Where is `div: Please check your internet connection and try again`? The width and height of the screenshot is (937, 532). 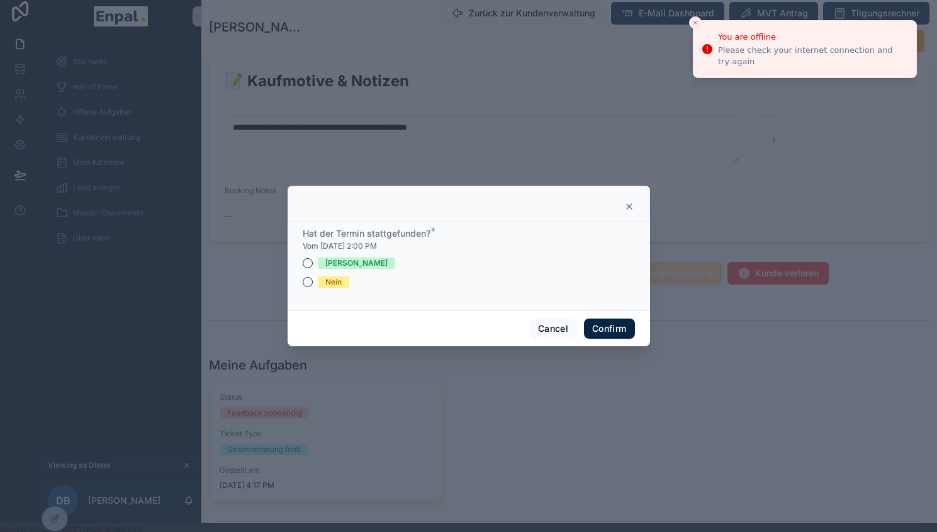
div: Please check your internet connection and try again is located at coordinates (812, 56).